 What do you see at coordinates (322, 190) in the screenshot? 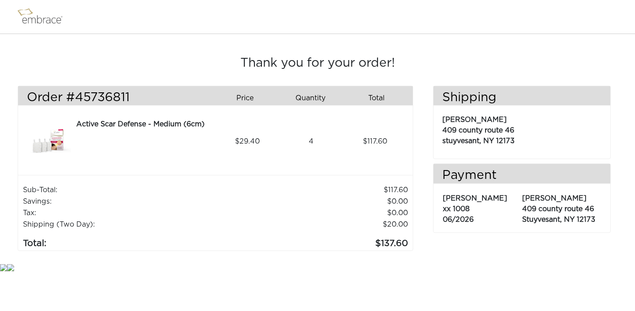
I see `td: 117.60` at bounding box center [322, 190].